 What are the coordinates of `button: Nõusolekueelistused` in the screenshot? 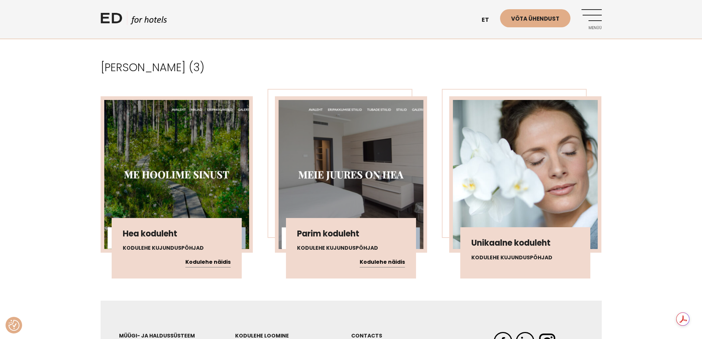 It's located at (14, 325).